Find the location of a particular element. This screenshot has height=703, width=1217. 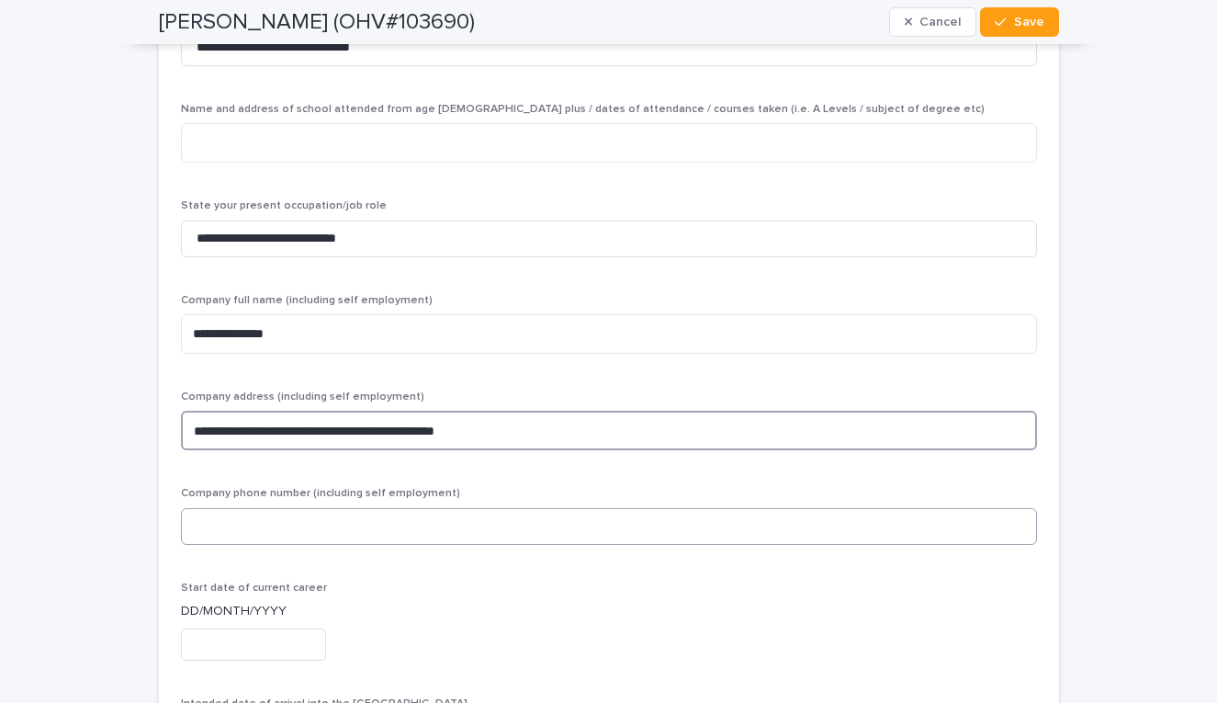

p: DD/MONTH/YYYY is located at coordinates (609, 611).